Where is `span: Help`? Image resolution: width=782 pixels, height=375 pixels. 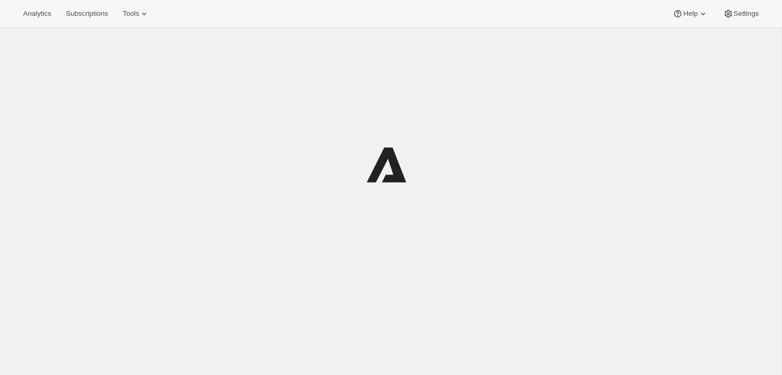 span: Help is located at coordinates (690, 14).